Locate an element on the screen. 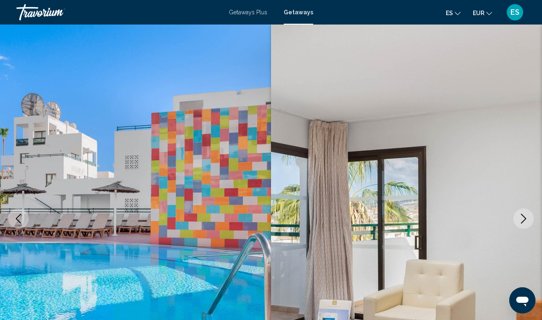 Image resolution: width=542 pixels, height=320 pixels. button: Next image is located at coordinates (523, 219).